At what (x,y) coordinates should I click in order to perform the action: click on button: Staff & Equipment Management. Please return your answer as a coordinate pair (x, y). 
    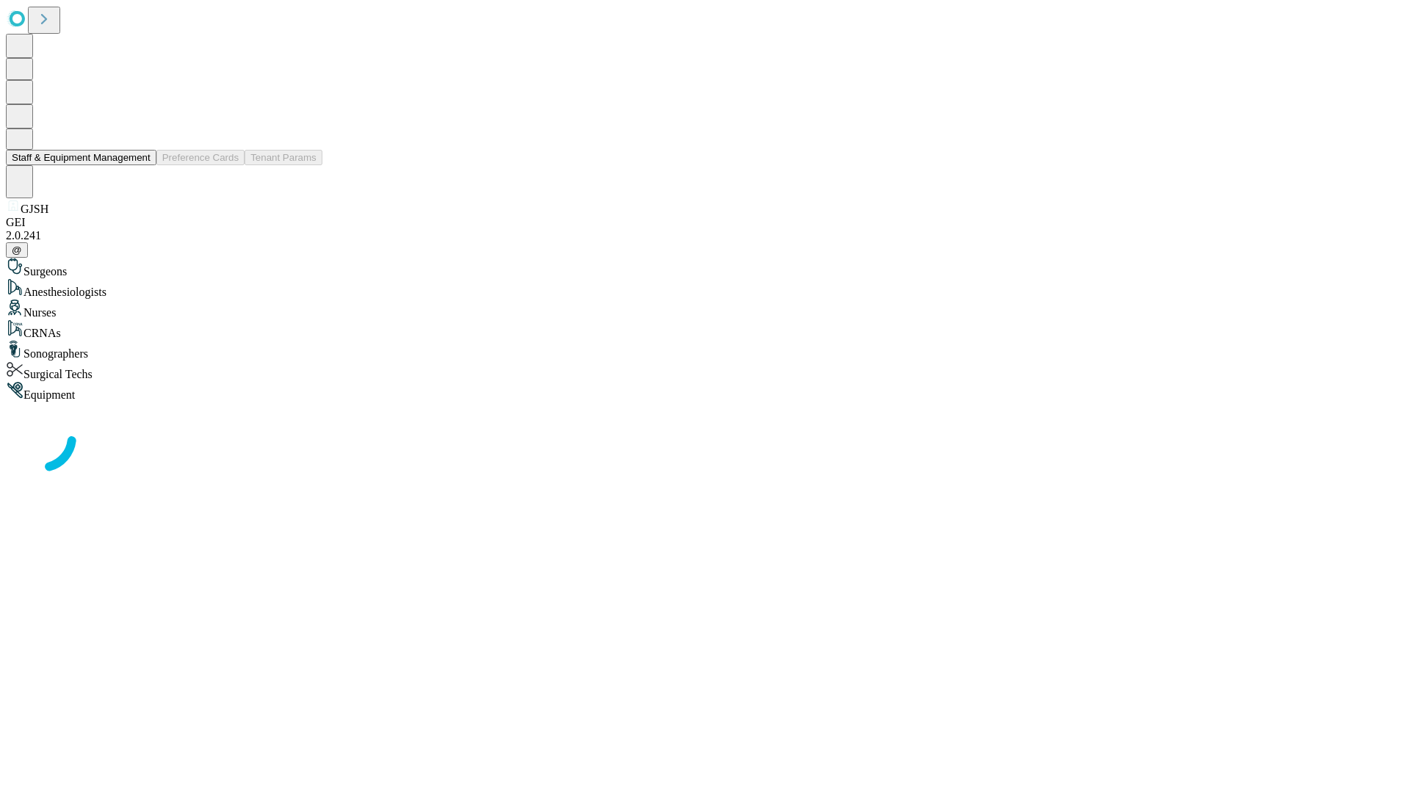
    Looking at the image, I should click on (81, 157).